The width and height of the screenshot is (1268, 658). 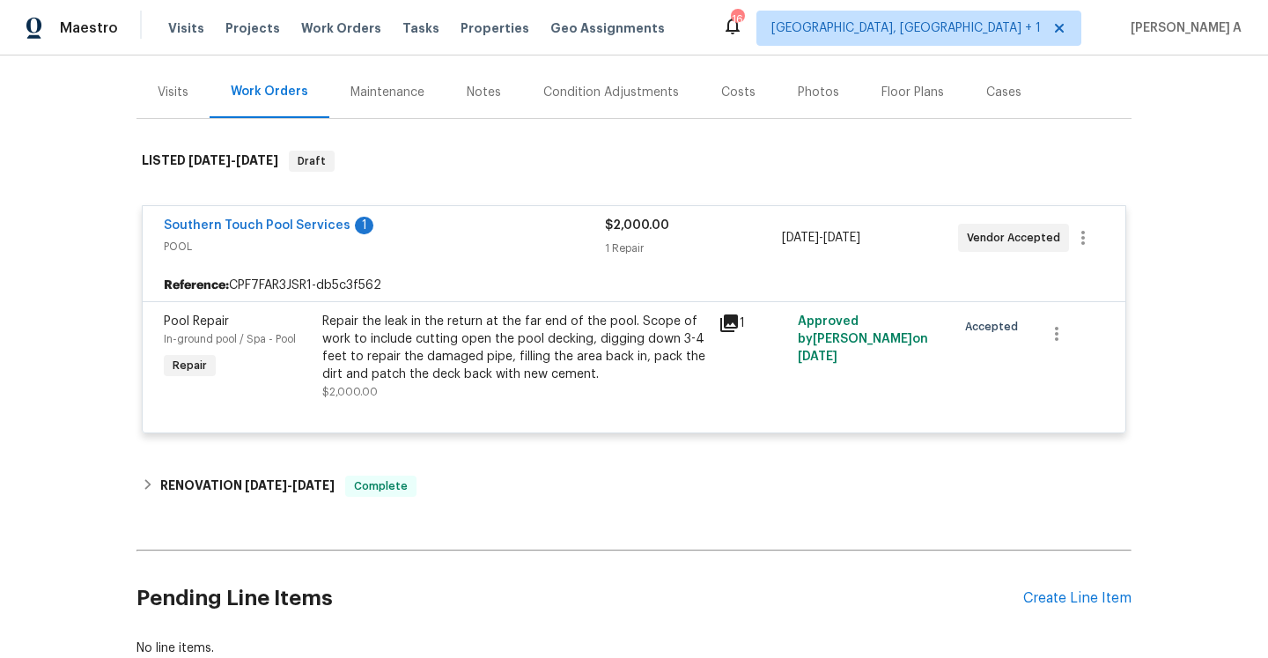 I want to click on span: Geo Assignments, so click(x=608, y=28).